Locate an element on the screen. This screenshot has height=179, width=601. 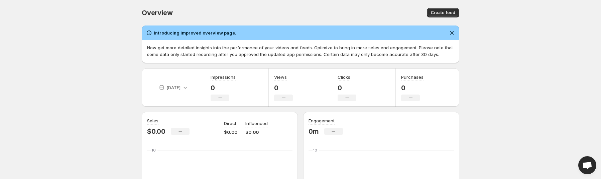
h3: Impressions is located at coordinates (223, 77).